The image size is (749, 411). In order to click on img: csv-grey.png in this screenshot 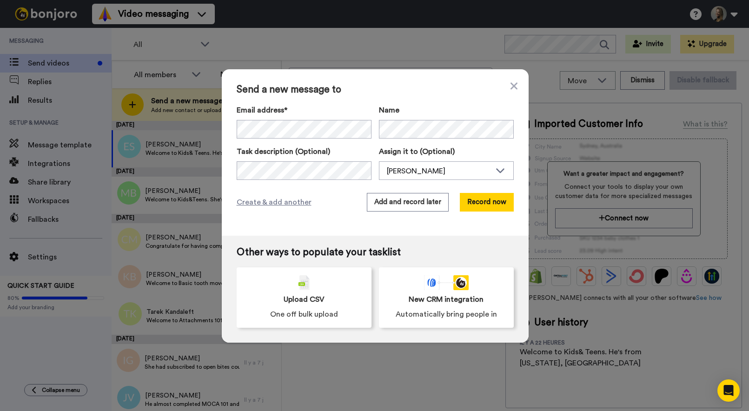, I will do `click(304, 283)`.